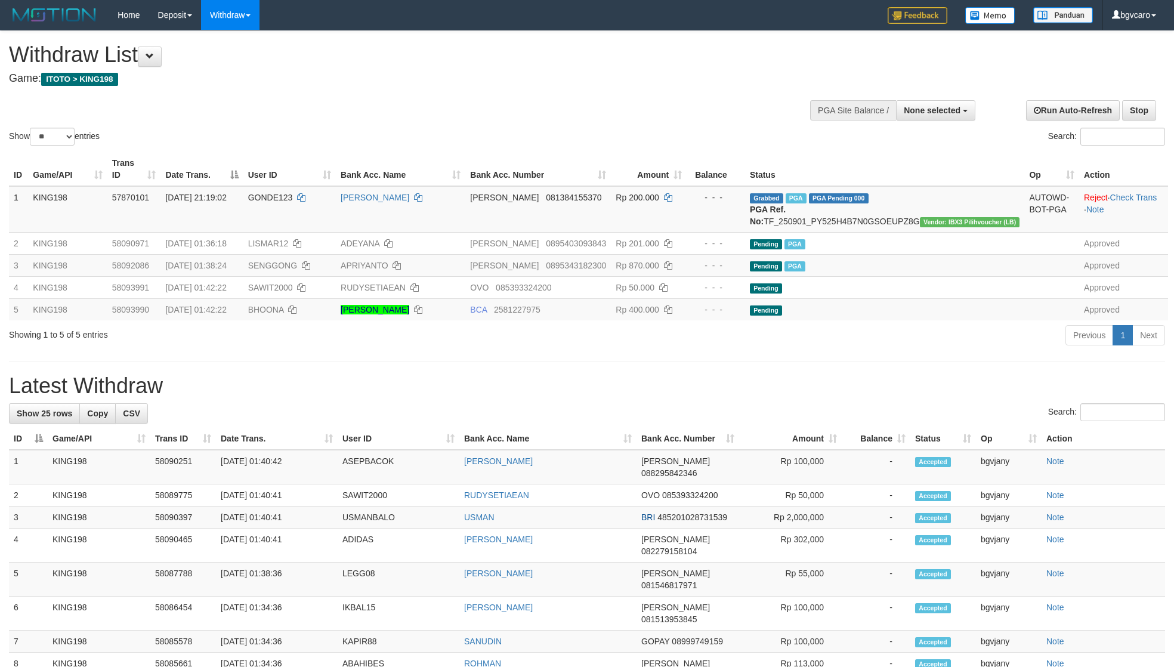  Describe the element at coordinates (574, 198) in the screenshot. I see `span: Copy 081384155370 to clipboard` at that location.